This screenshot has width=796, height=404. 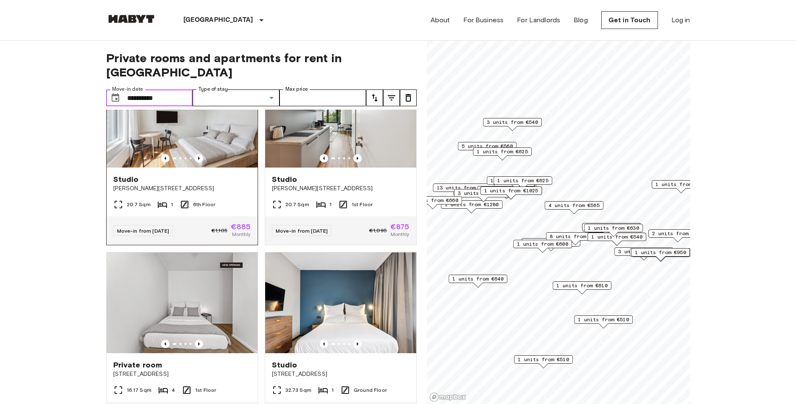 I want to click on span: 1 units from €600, so click(x=543, y=244).